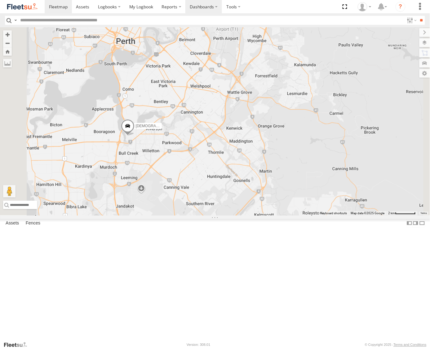 The image size is (430, 348). Describe the element at coordinates (7, 63) in the screenshot. I see `label: Measure` at that location.